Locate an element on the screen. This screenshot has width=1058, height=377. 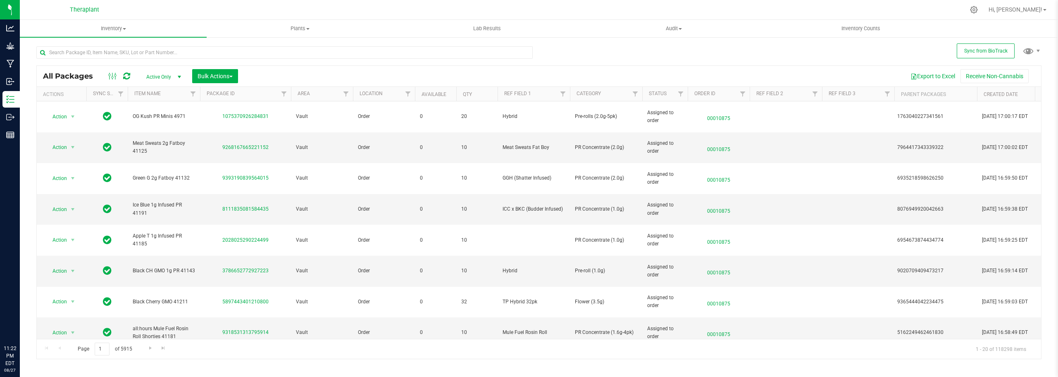
span: TP Hybrid 32pk is located at coordinates (534, 301).